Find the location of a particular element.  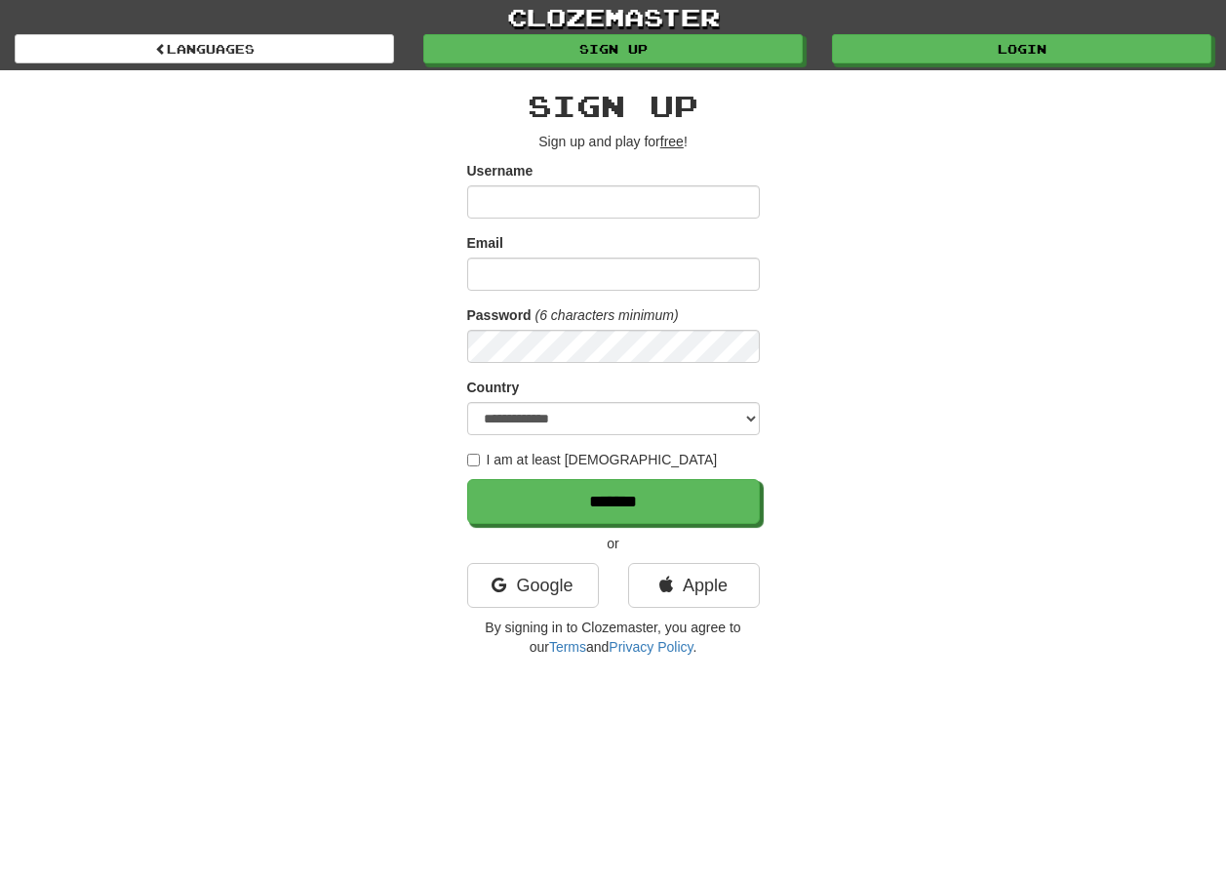

a: Privacy Policy is located at coordinates (651, 647).